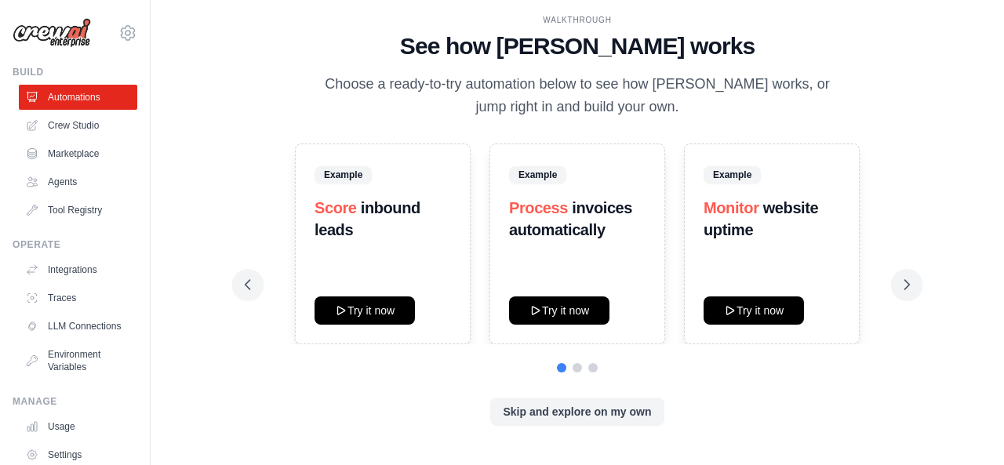  I want to click on div: WALKTHROUGH, so click(577, 20).